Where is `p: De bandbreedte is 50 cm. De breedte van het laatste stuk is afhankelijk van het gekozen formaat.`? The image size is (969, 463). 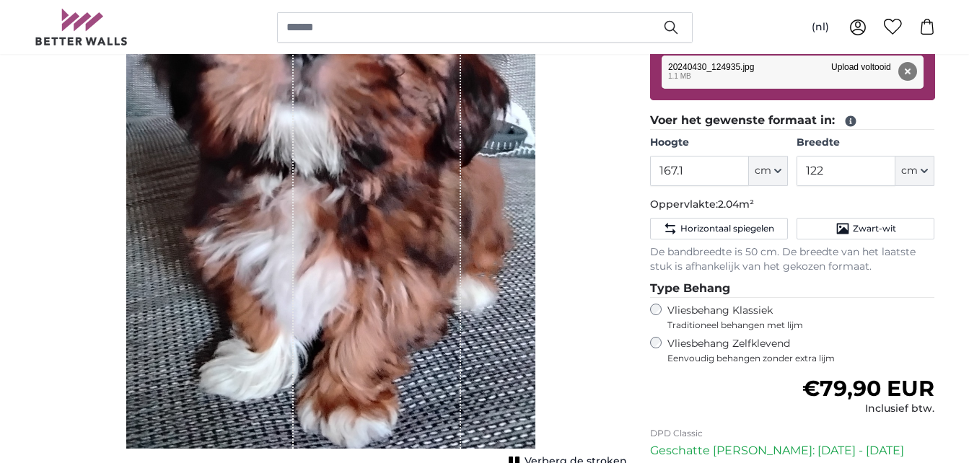
p: De bandbreedte is 50 cm. De breedte van het laatste stuk is afhankelijk van het gekozen formaat. is located at coordinates (793, 260).